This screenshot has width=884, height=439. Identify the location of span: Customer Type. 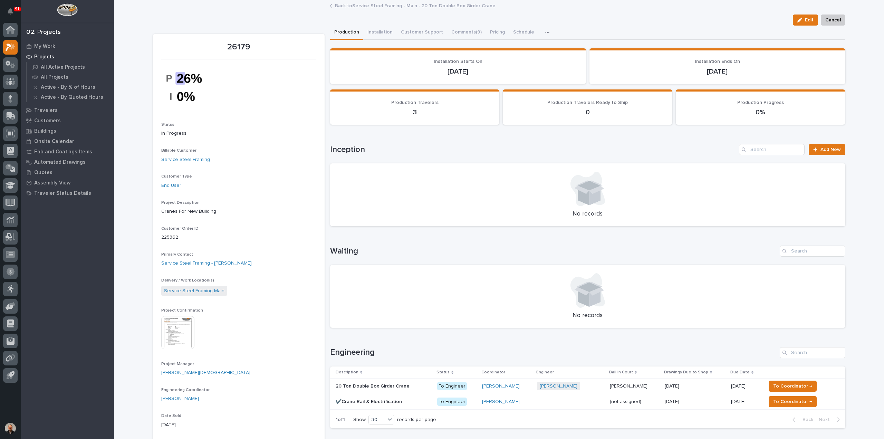
(176, 176).